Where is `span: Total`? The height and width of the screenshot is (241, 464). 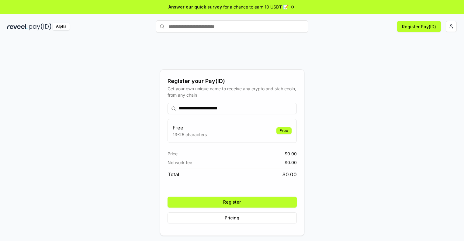
span: Total is located at coordinates (173, 174).